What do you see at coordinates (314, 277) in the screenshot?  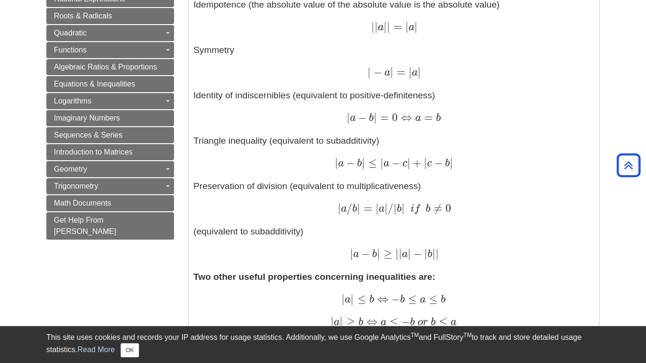 I see `strong: Two other useful properties concerning inequalities are:` at bounding box center [314, 277].